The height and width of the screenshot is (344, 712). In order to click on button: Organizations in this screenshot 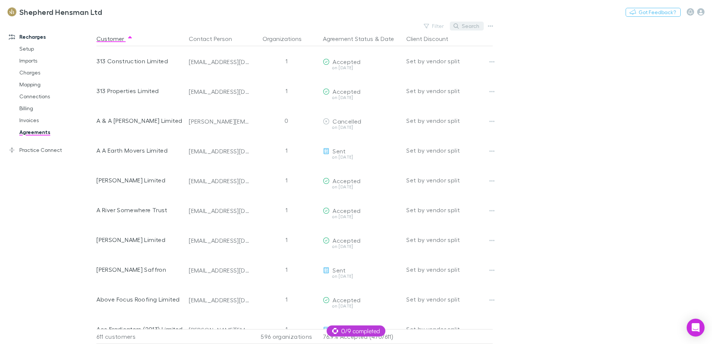, I will do `click(287, 39)`.